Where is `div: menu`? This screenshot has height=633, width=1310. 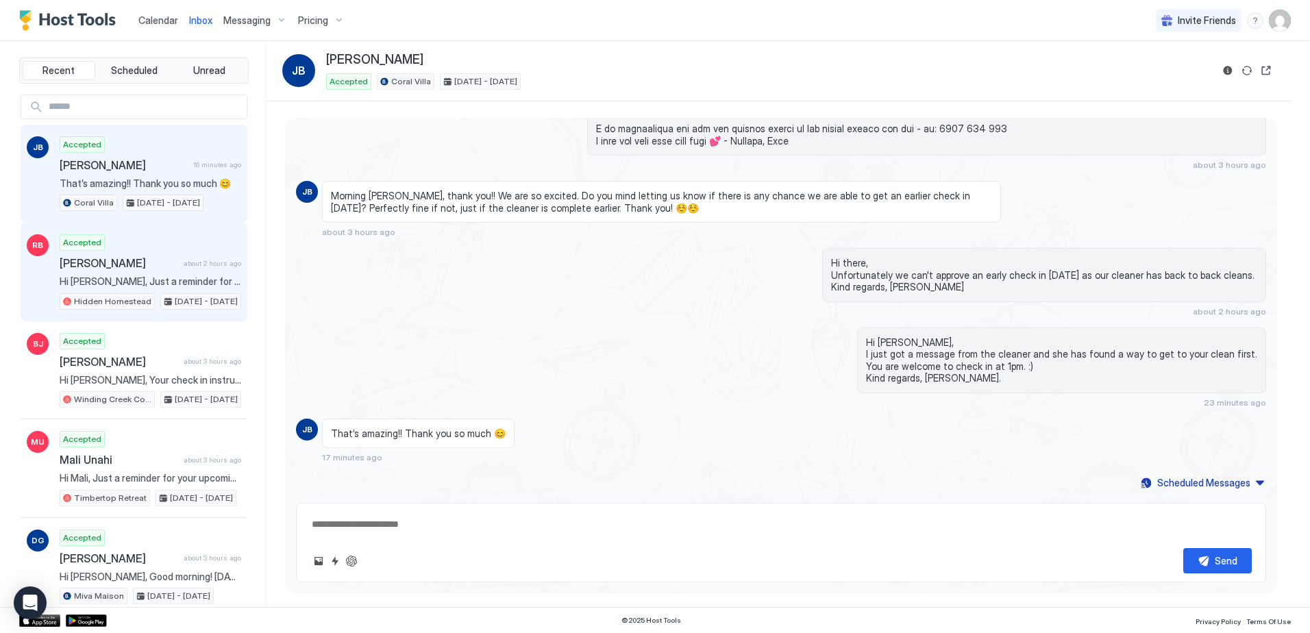 div: menu is located at coordinates (1255, 21).